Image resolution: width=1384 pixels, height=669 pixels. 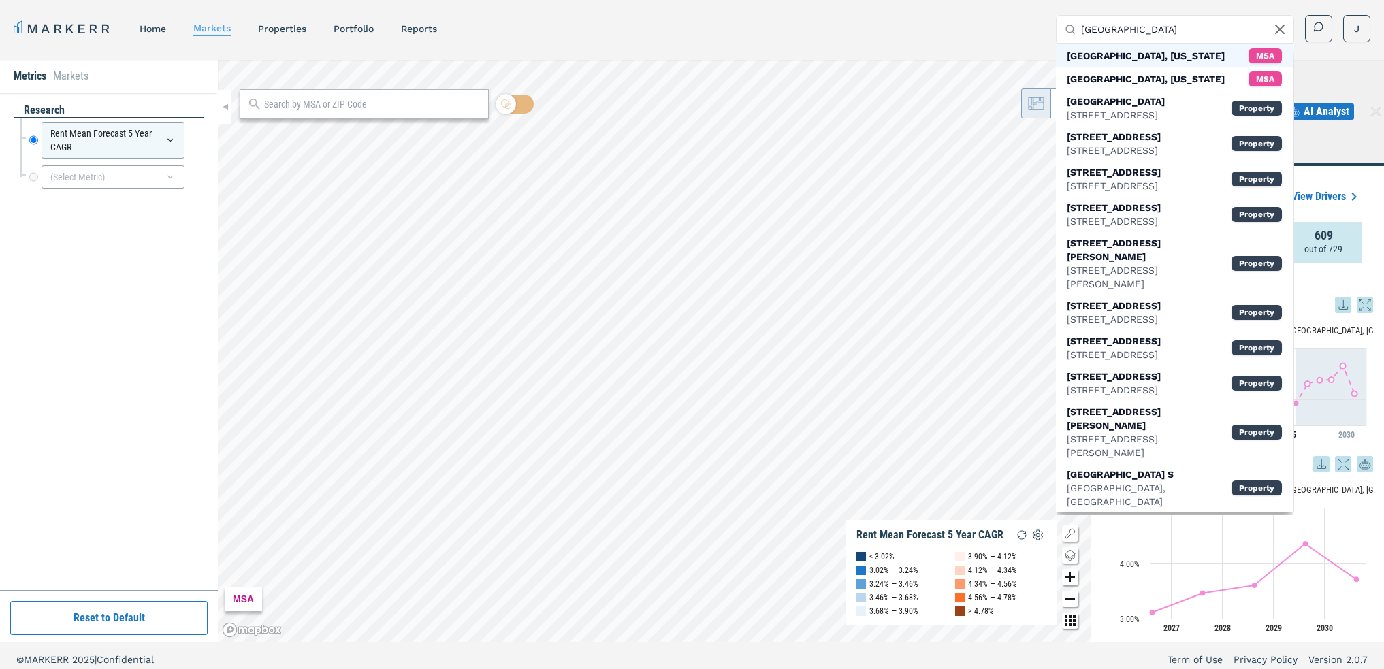 What do you see at coordinates (1174, 383) in the screenshot?
I see `div: Property: 354 S Vista Avenue` at bounding box center [1174, 383].